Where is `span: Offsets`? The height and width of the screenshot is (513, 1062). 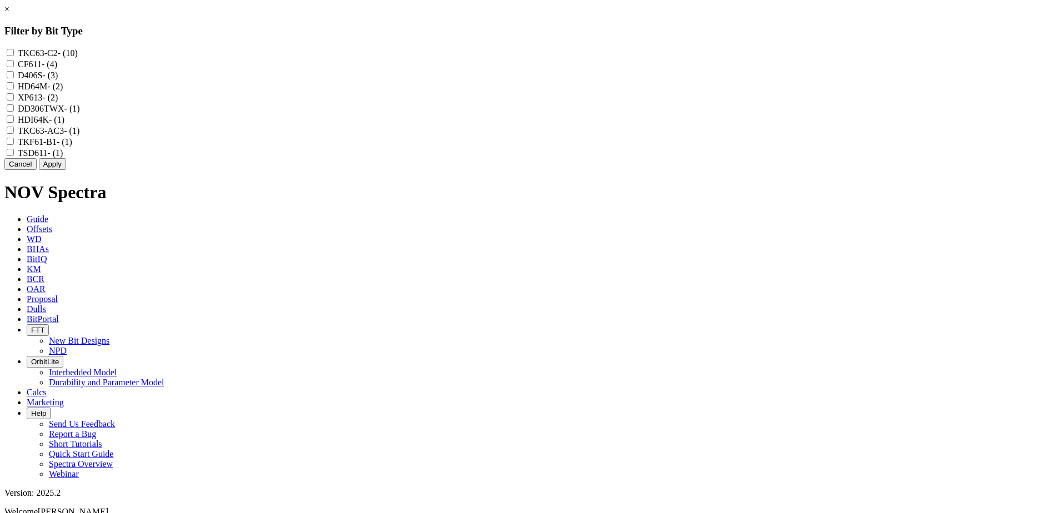
span: Offsets is located at coordinates (39, 229).